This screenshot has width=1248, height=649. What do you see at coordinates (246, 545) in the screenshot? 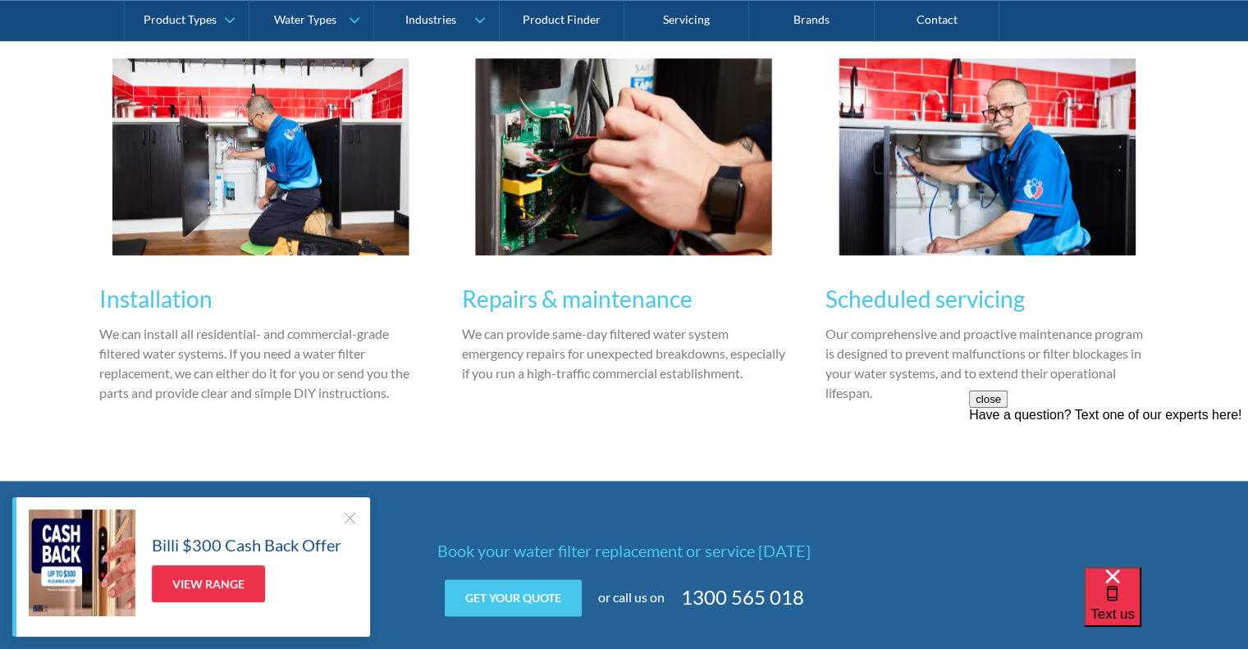
I see `h5: Billi $300 Cash Back Offer` at bounding box center [246, 545].